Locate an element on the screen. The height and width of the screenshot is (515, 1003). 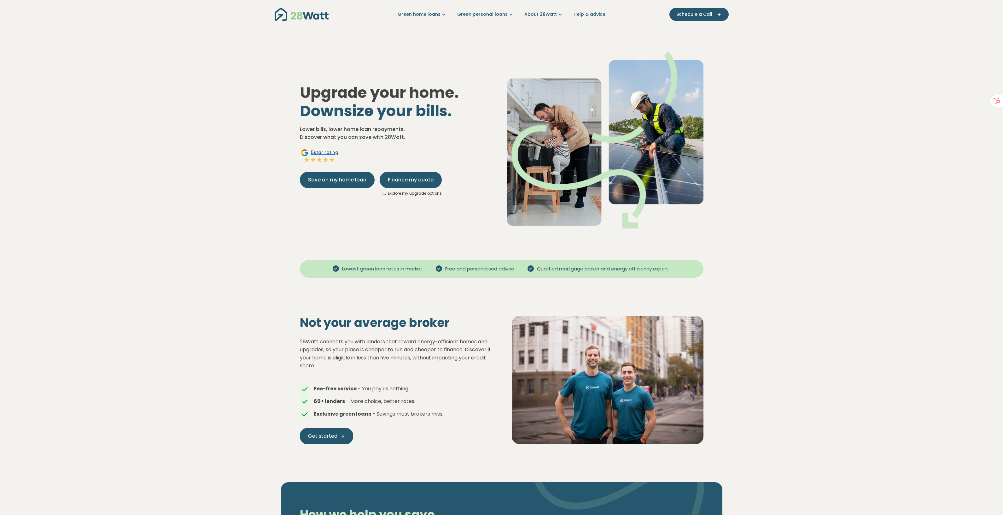
img: Google is located at coordinates (305, 153).